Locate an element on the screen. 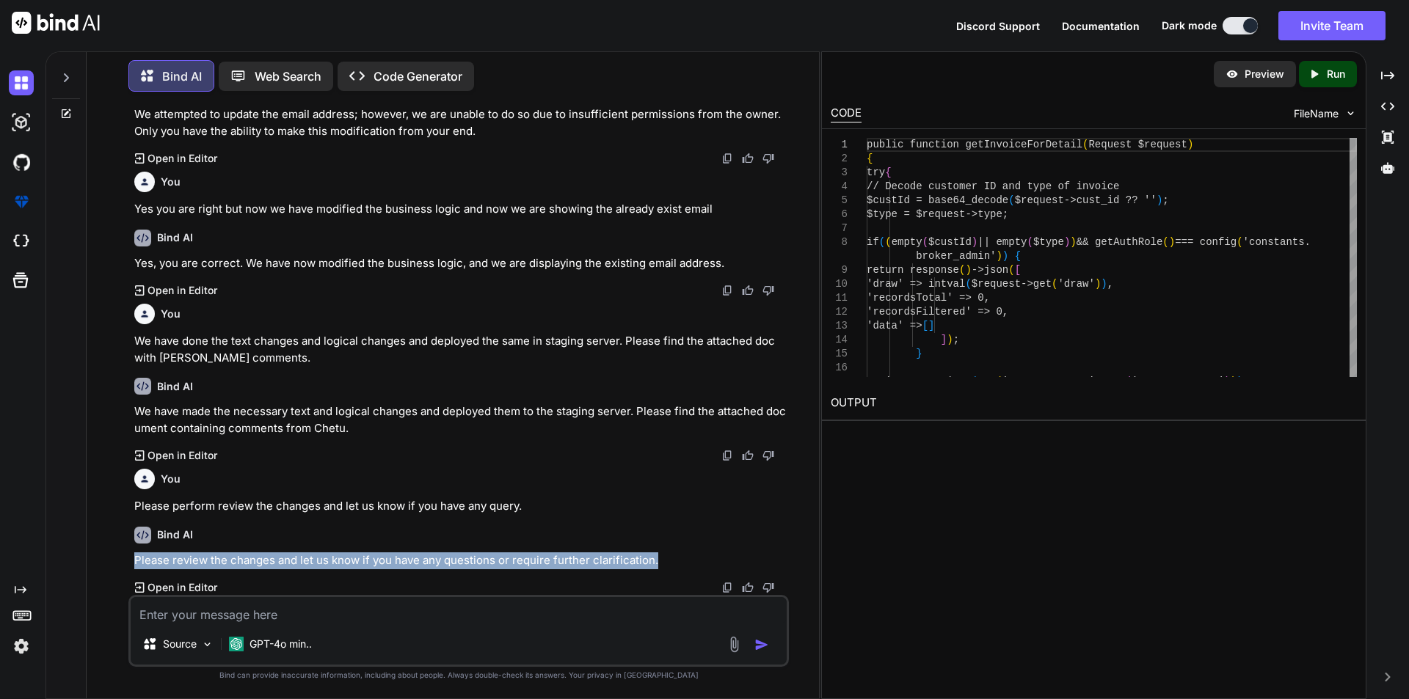 This screenshot has height=699, width=1409. img: darkChat is located at coordinates (21, 83).